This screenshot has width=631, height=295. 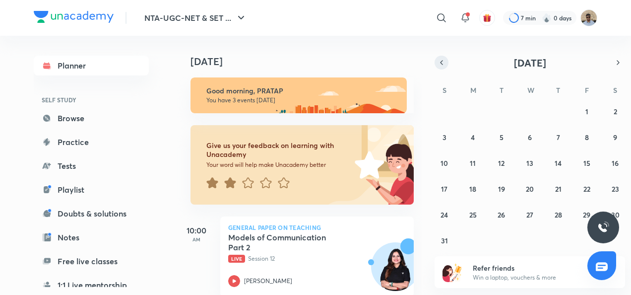 What do you see at coordinates (547, 18) in the screenshot?
I see `img: streak` at bounding box center [547, 18].